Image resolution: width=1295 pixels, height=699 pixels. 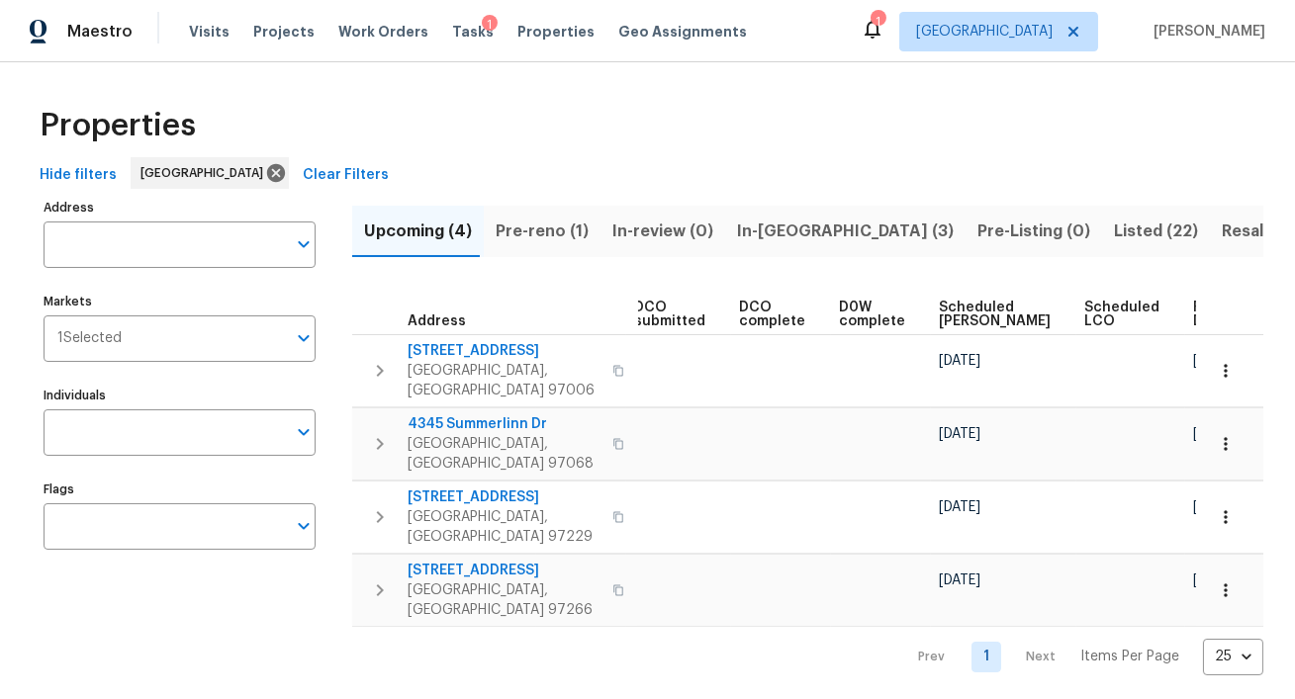 I want to click on span: Pre-reno (1), so click(x=542, y=231).